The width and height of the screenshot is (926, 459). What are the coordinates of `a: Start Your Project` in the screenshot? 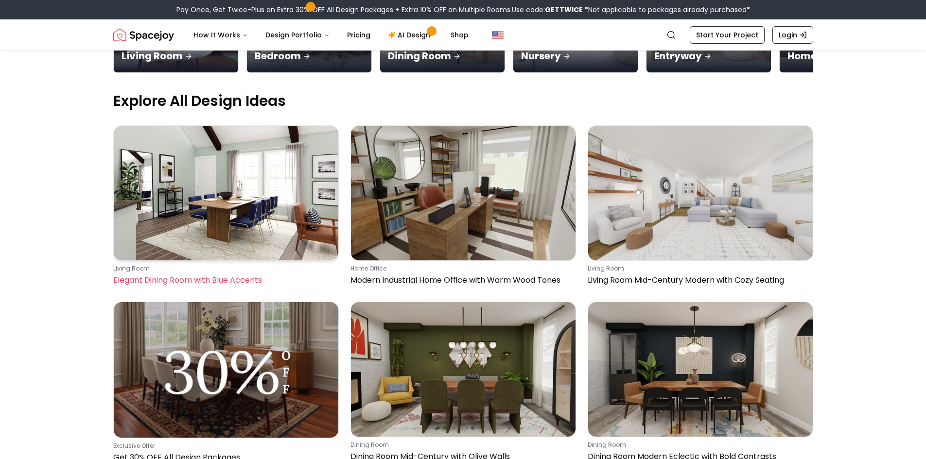 It's located at (727, 35).